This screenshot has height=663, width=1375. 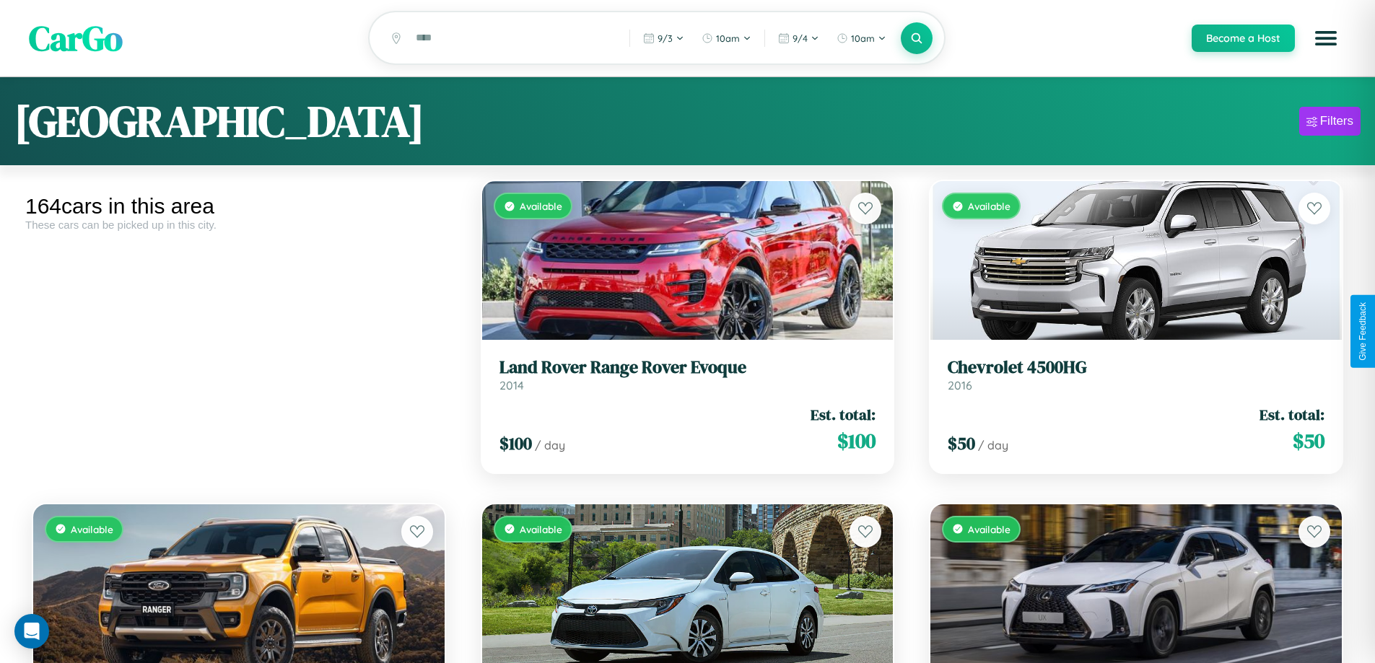 I want to click on span: 9 / 4, so click(x=799, y=38).